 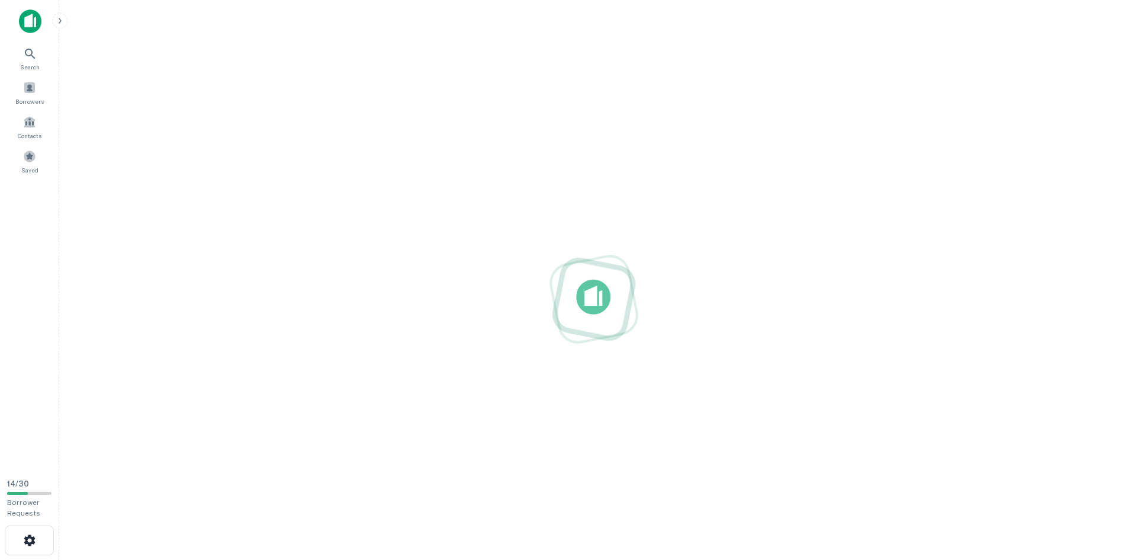 I want to click on span: Borrowers, so click(x=30, y=101).